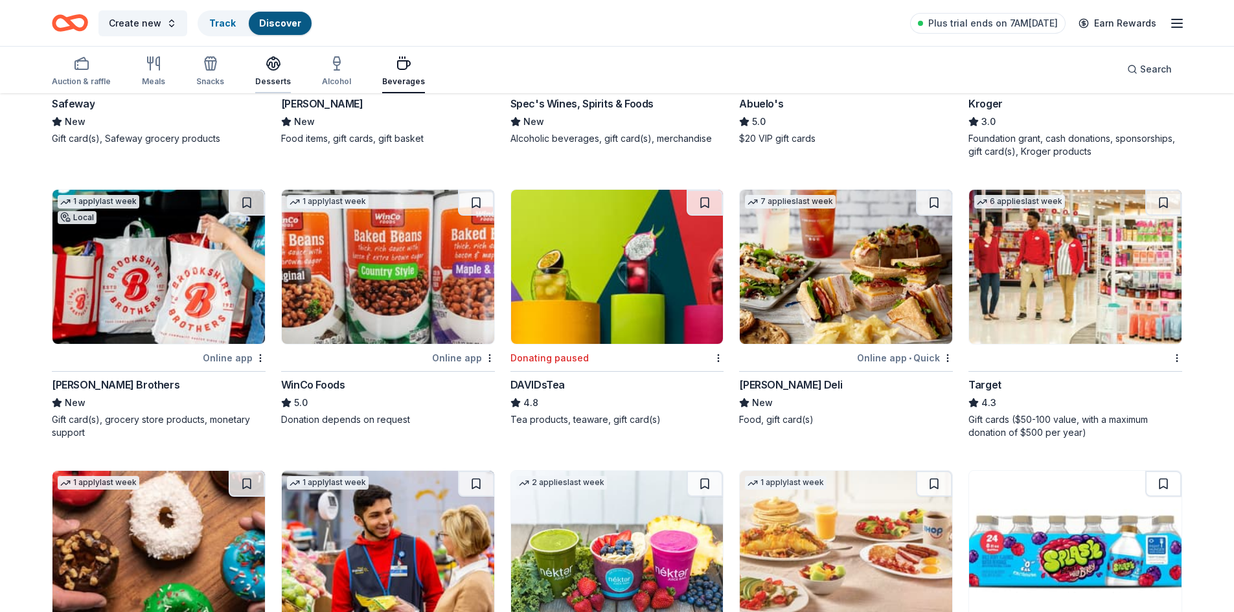  Describe the element at coordinates (388, 308) in the screenshot. I see `a: Image for WinCo Foods1 applylast weekOnline appWinCo Foods5.0Donation depends on request` at that location.